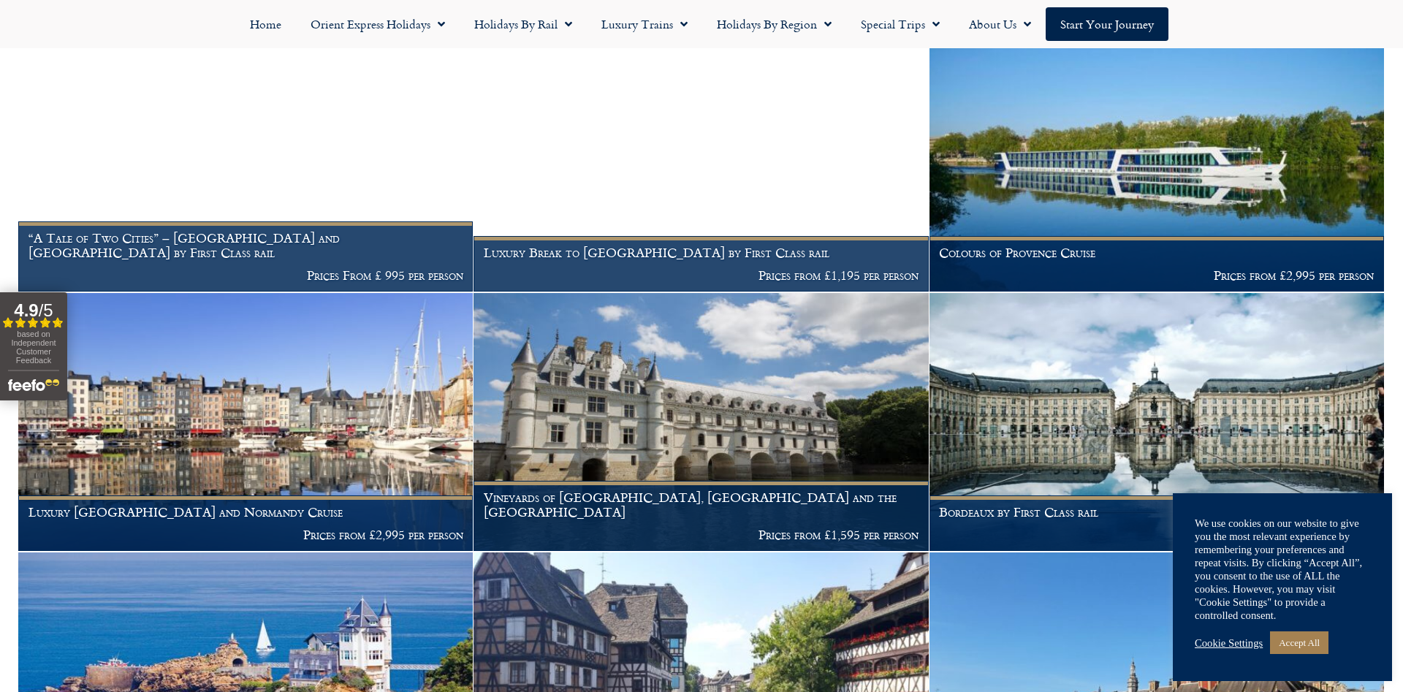  I want to click on a: Bordeaux by First Class rail Prices from £1195 per person, so click(1156, 422).